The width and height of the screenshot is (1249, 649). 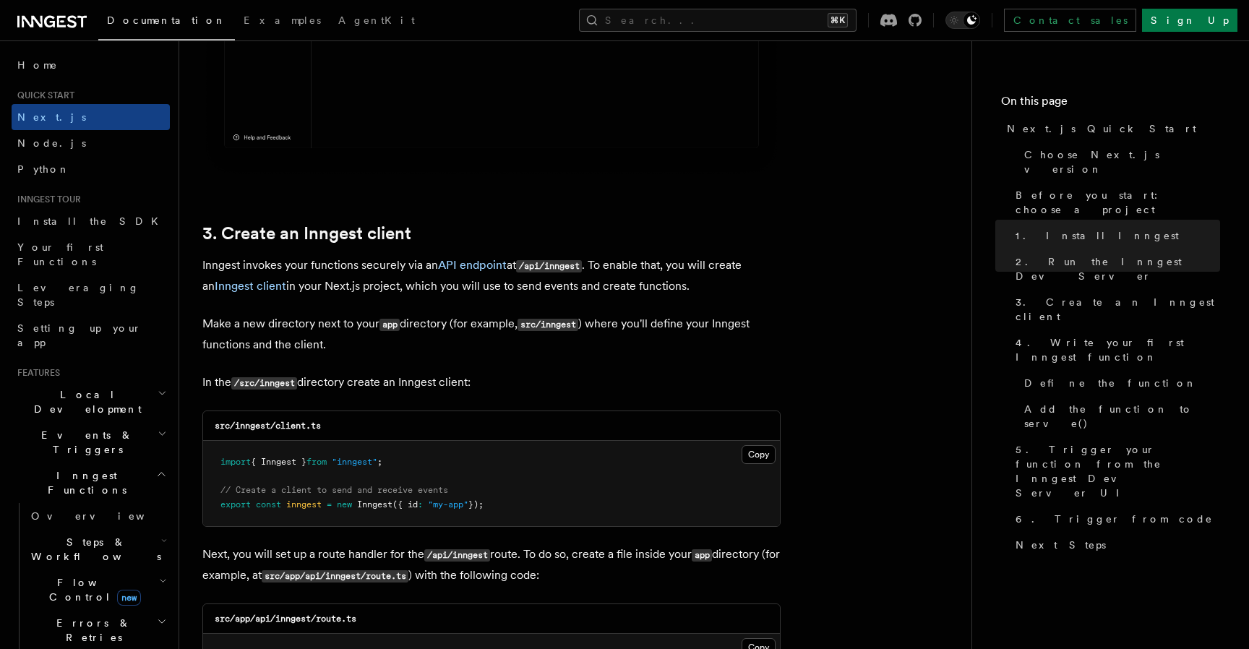 I want to click on span: Features, so click(x=35, y=373).